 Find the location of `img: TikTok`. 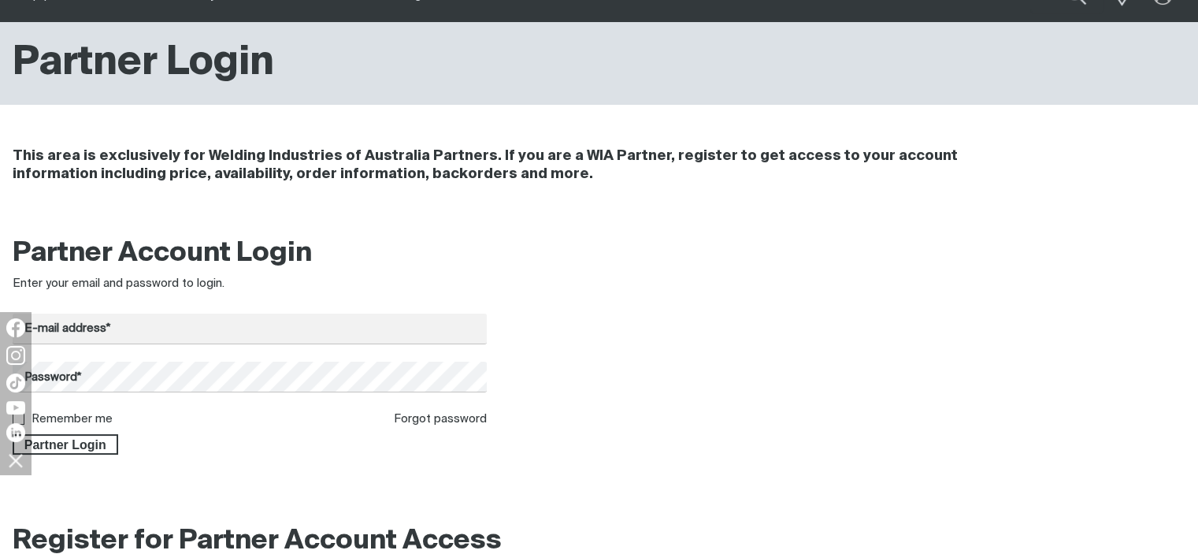

img: TikTok is located at coordinates (16, 383).